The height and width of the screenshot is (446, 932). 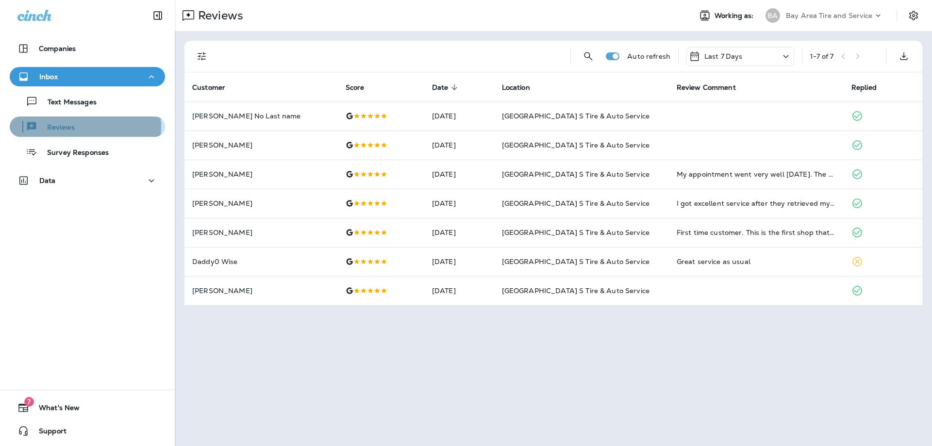 What do you see at coordinates (756, 203) in the screenshot?
I see `div: I got excellent service after they retrieved my car keys. Thanks somuch!` at bounding box center [756, 203].